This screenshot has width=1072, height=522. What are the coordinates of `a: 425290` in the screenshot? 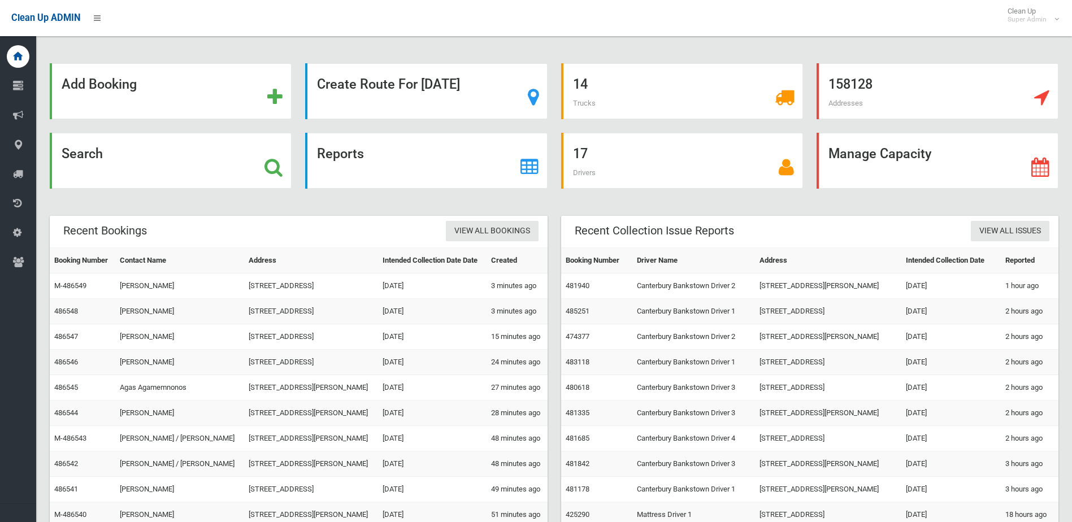 It's located at (578, 514).